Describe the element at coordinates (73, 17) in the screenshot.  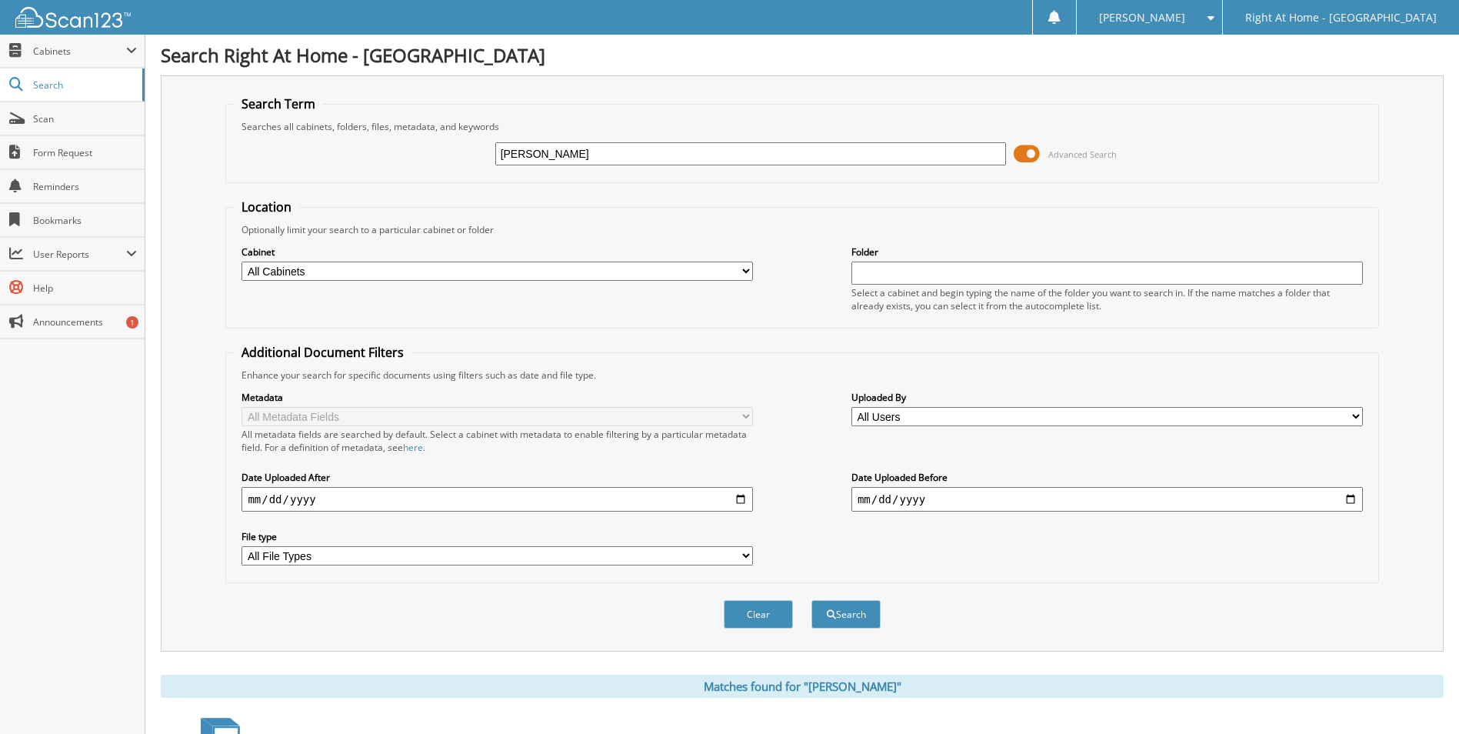
I see `img: scan123-logo-white.svg` at that location.